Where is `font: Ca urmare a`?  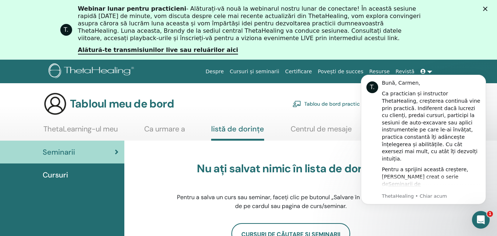
font: Ca urmare a is located at coordinates (165, 129).